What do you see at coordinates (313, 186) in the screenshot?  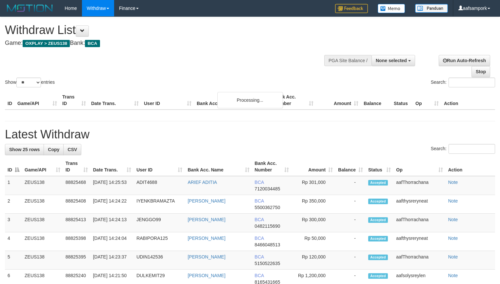 I see `td: Rp 301,000` at bounding box center [313, 186].